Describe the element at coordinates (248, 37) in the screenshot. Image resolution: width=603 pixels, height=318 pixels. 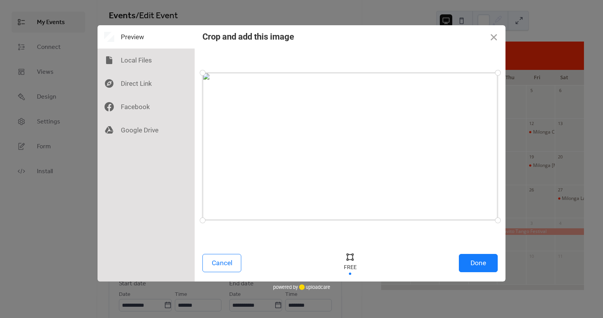
I see `div: Crop and add this image` at that location.